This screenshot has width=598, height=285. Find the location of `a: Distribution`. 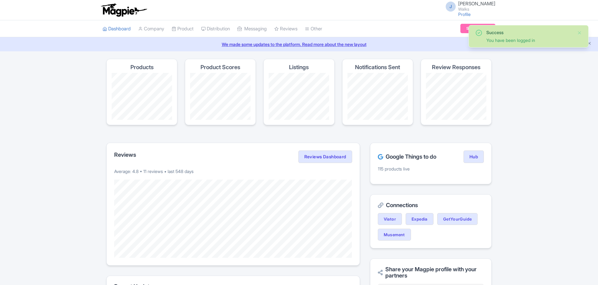

a: Distribution is located at coordinates (216, 29).